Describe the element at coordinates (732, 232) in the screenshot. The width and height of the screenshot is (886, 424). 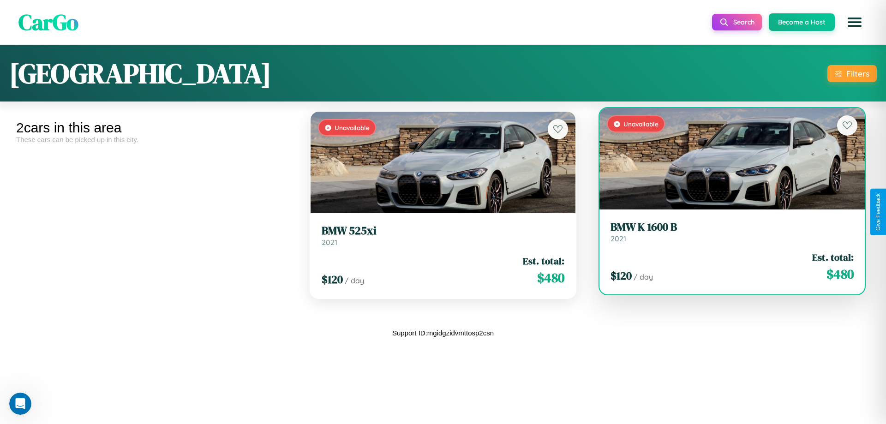
I see `a: BMW K 1600 B2021` at that location.